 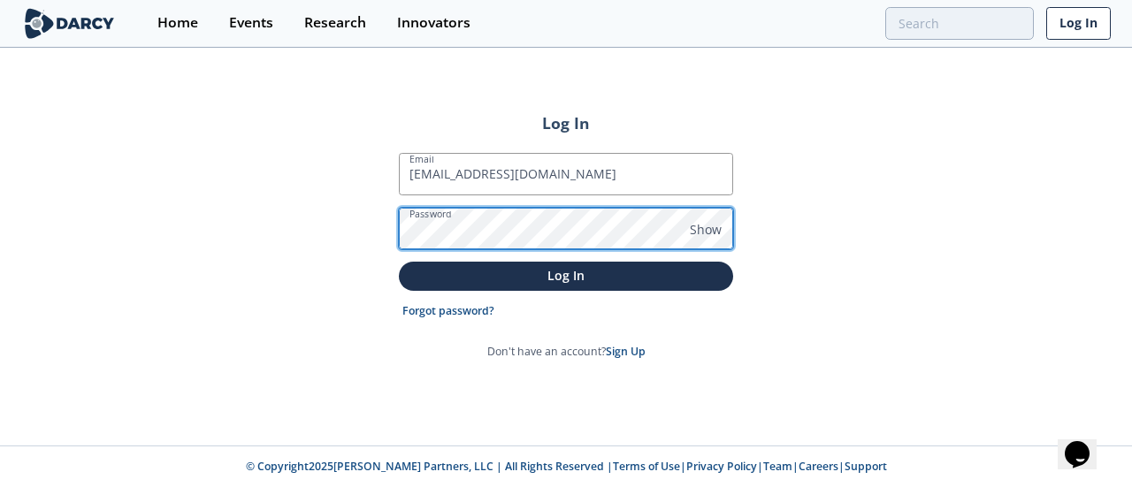 I want to click on div: Events, so click(x=251, y=23).